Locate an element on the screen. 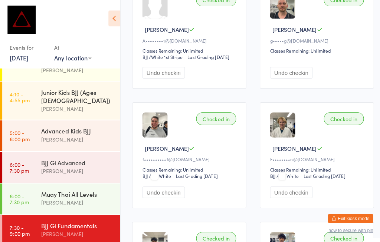  time: 5:00 - 6:00 pm is located at coordinates (19, 134).